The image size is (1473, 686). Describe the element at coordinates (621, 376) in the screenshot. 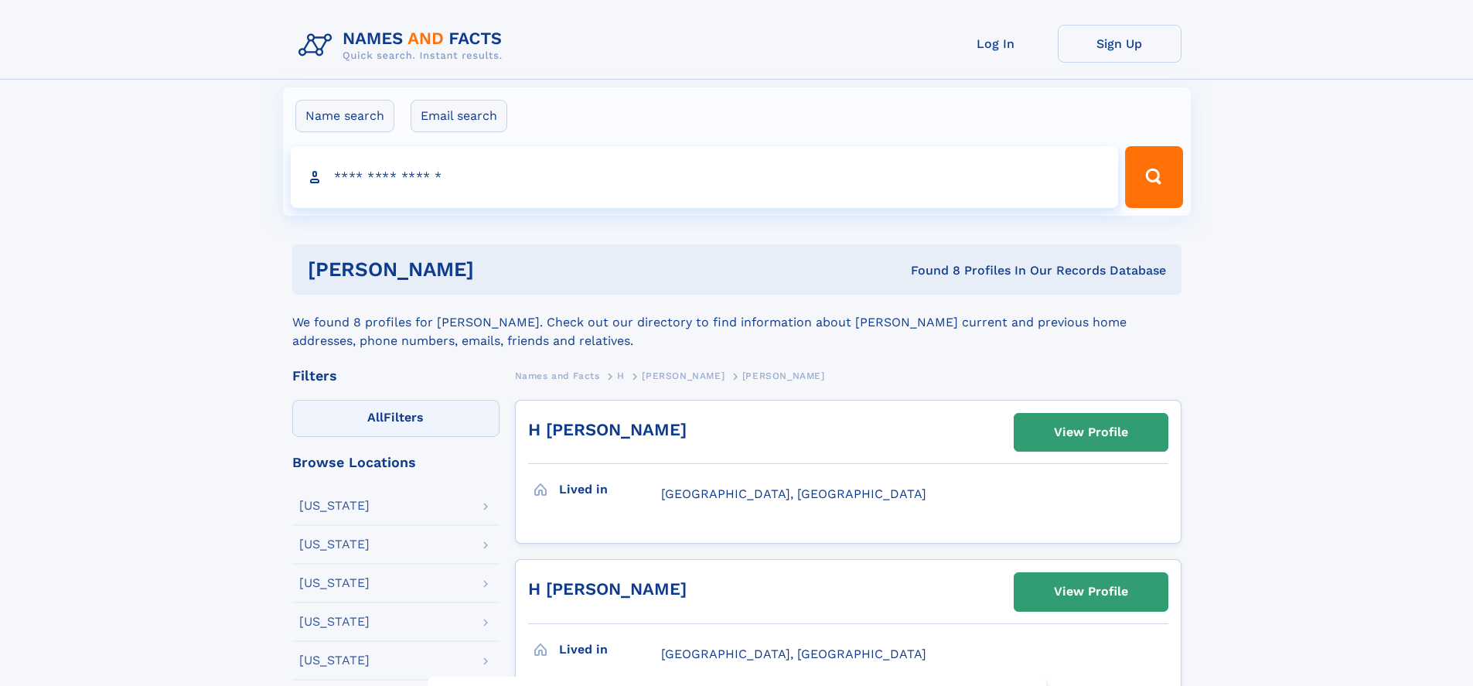

I see `span: H` at that location.